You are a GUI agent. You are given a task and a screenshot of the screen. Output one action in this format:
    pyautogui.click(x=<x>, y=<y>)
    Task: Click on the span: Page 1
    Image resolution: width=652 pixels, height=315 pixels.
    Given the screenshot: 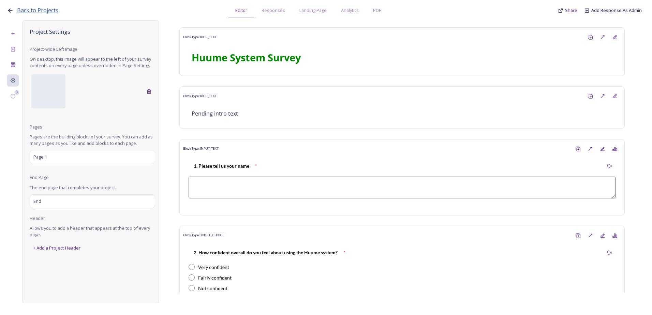 What is the action you would take?
    pyautogui.click(x=40, y=157)
    